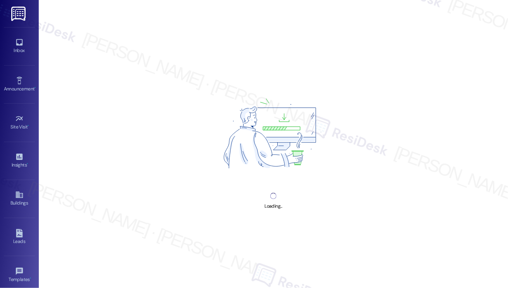 Image resolution: width=508 pixels, height=288 pixels. What do you see at coordinates (19, 46) in the screenshot?
I see `a: Inbox` at bounding box center [19, 46].